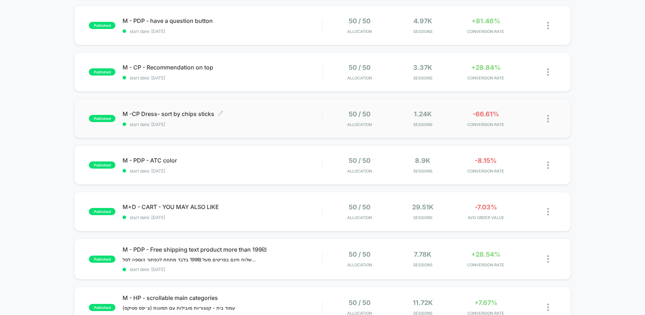 Image resolution: width=645 pixels, height=315 pixels. What do you see at coordinates (486, 21) in the screenshot?
I see `span: +81.46%` at bounding box center [486, 21].